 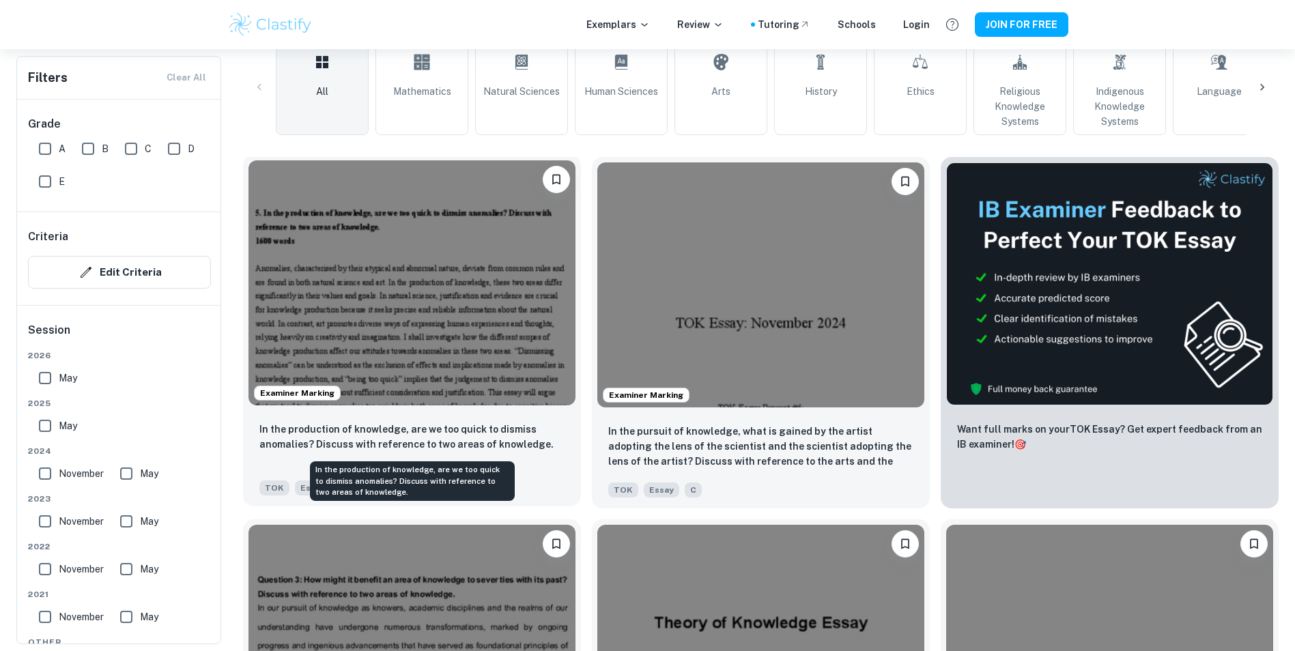 I want to click on p: Review, so click(x=700, y=25).